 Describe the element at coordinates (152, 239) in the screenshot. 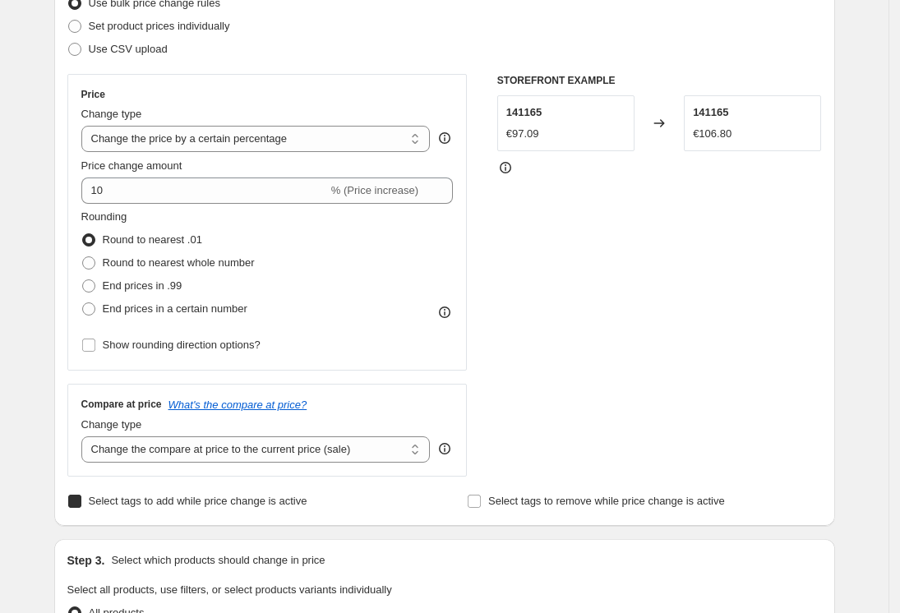

I see `span: Round to nearest .01` at that location.